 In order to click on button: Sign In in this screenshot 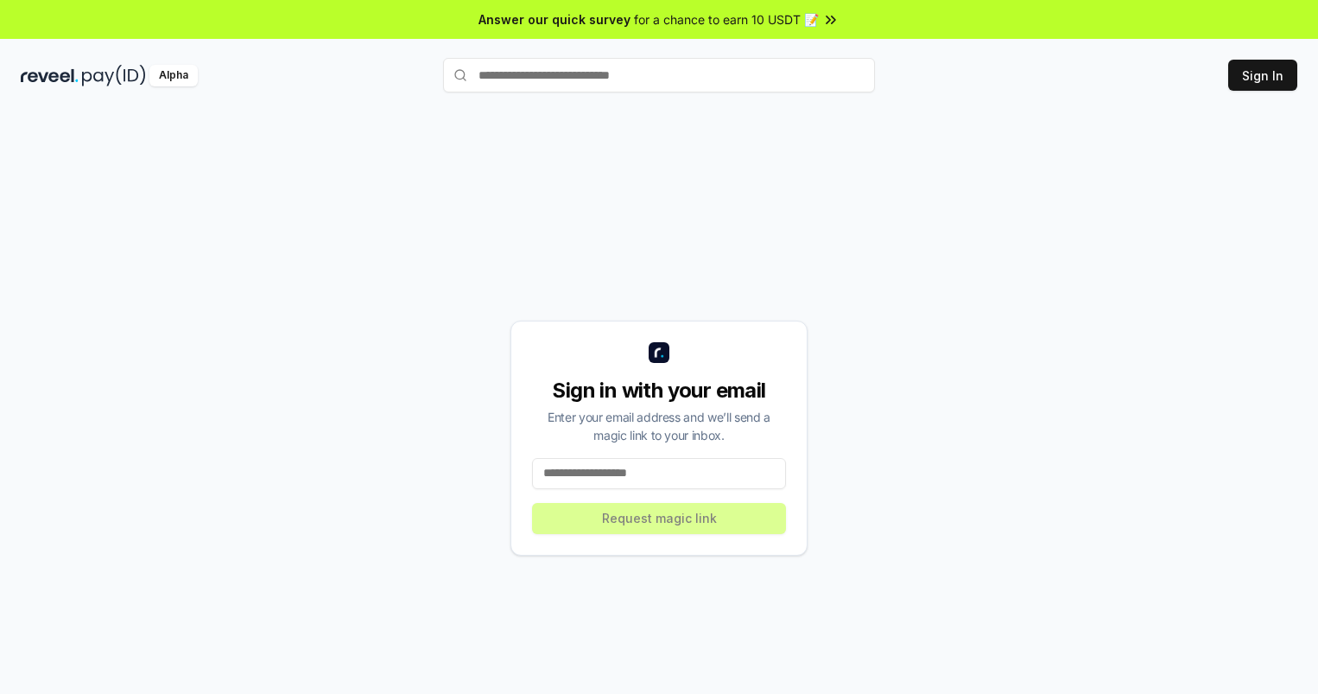, I will do `click(1263, 75)`.